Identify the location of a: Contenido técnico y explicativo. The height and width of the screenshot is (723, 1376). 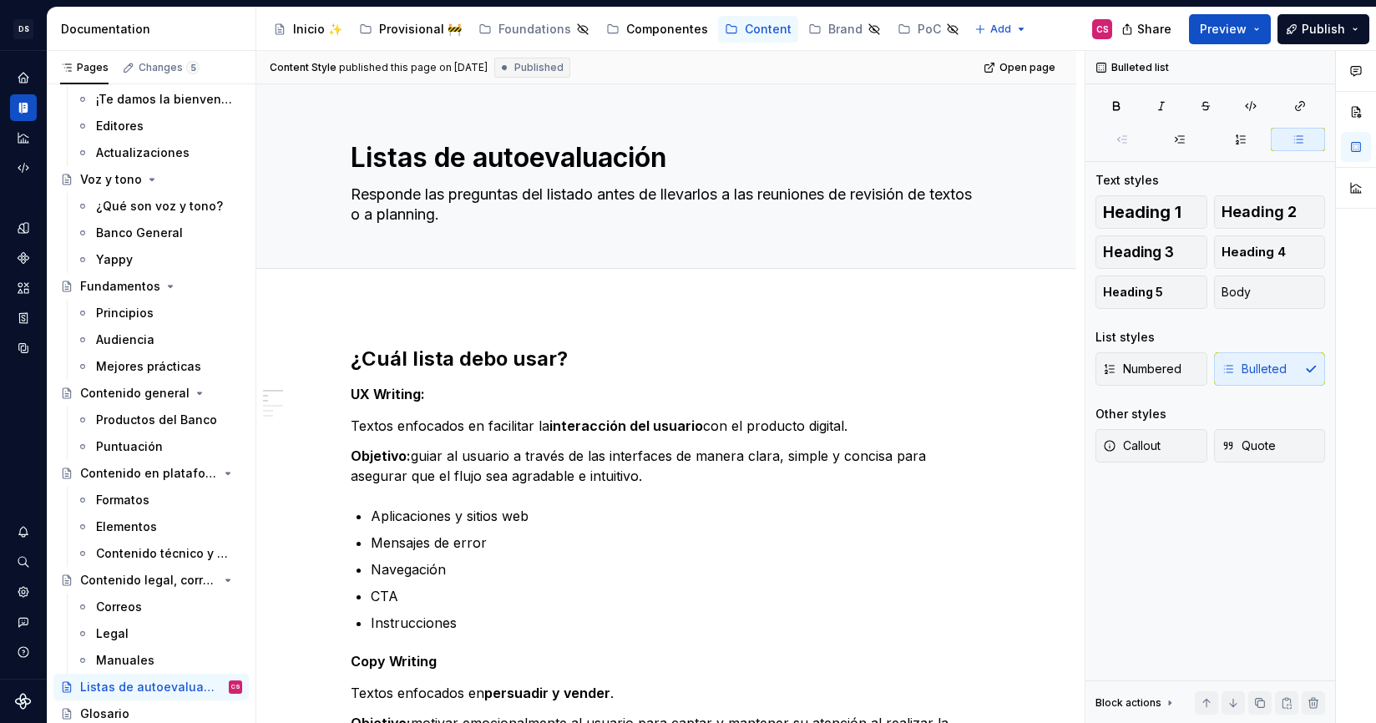
(159, 553).